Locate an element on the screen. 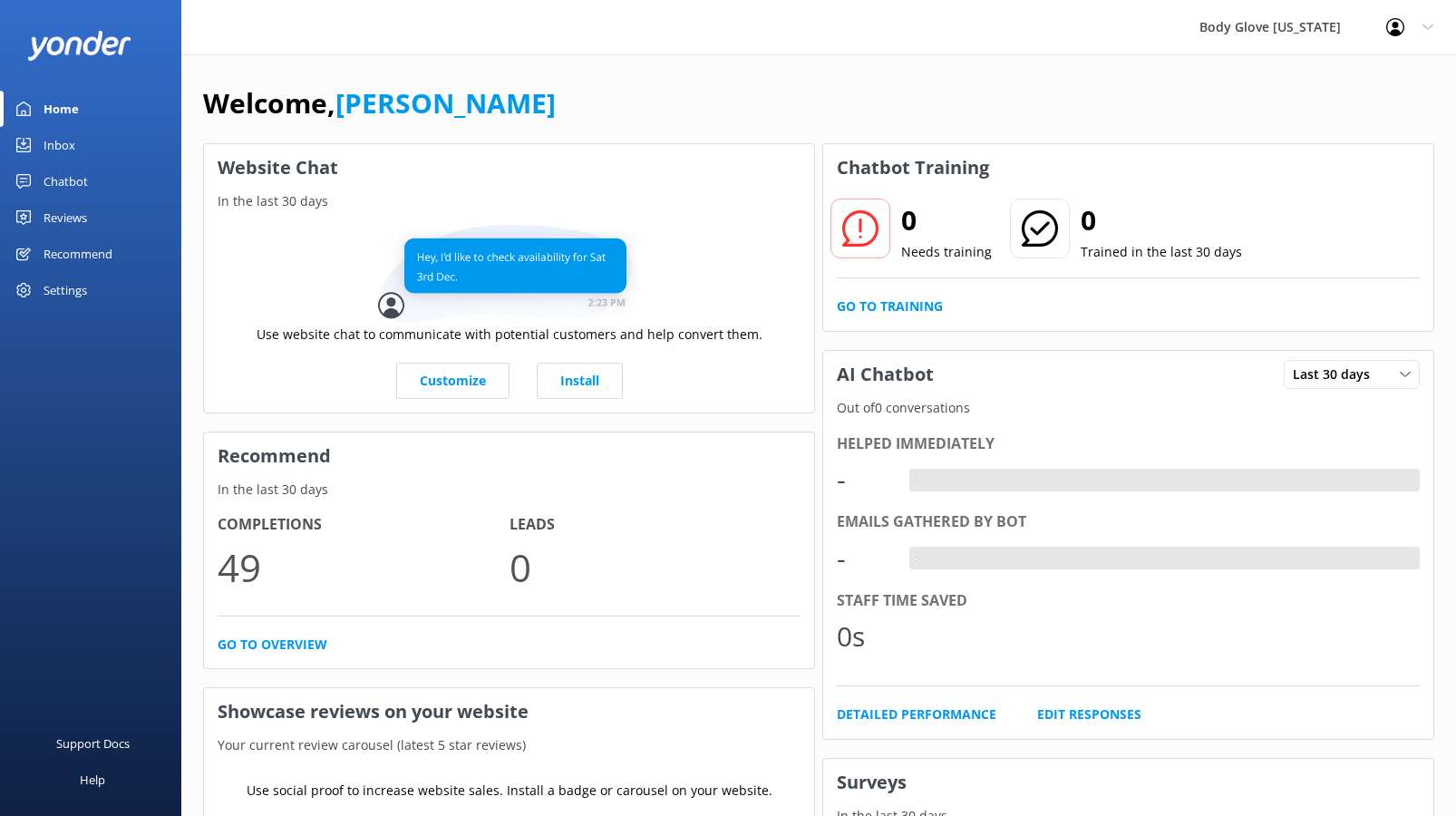  a: Customize is located at coordinates (453, 380).